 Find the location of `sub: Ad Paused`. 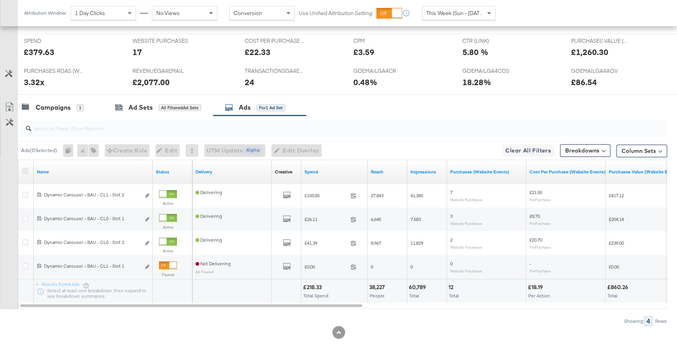

sub: Ad Paused is located at coordinates (205, 272).